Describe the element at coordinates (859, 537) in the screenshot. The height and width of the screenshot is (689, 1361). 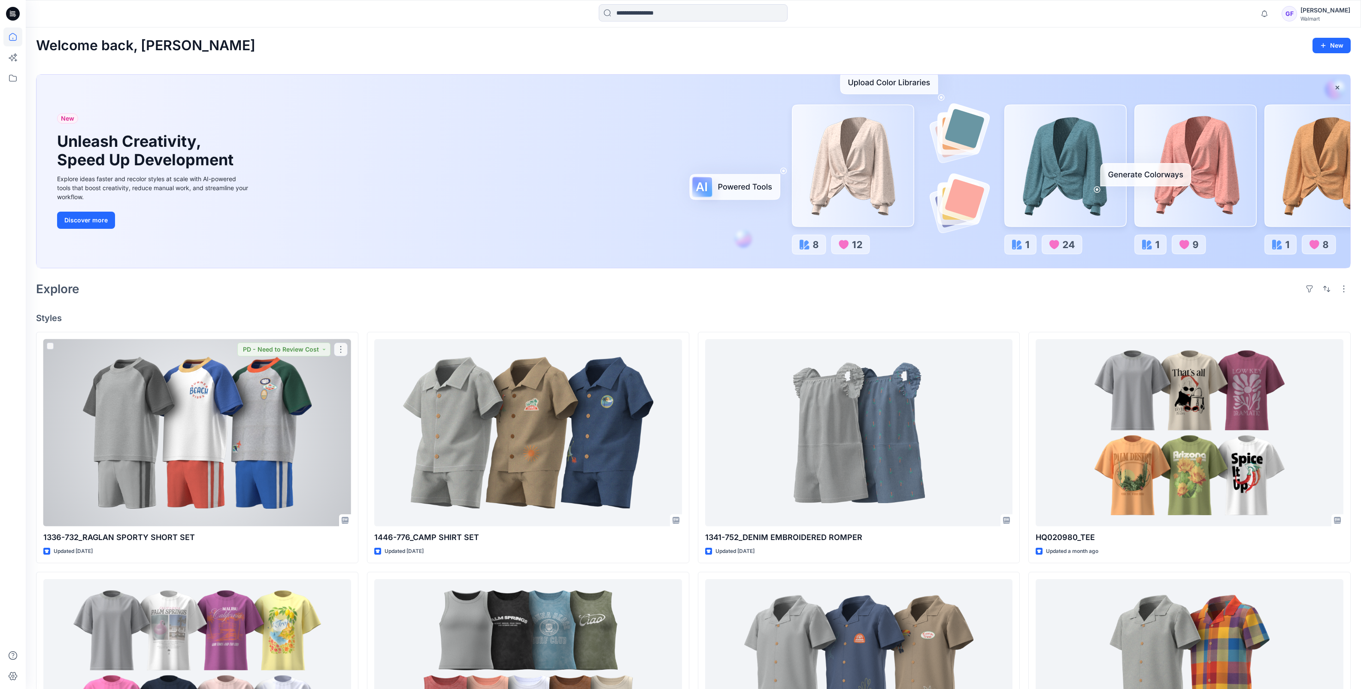
I see `p: 1341-752_DENIM EMBROIDERED ROMPER` at that location.